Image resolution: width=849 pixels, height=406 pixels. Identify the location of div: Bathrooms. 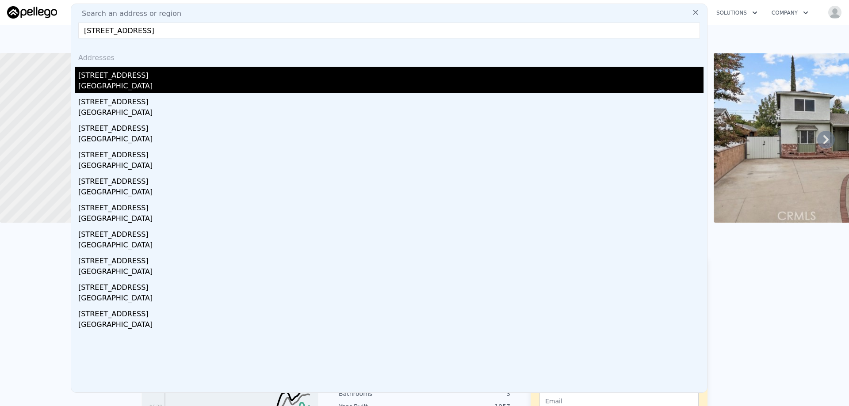
(382, 394).